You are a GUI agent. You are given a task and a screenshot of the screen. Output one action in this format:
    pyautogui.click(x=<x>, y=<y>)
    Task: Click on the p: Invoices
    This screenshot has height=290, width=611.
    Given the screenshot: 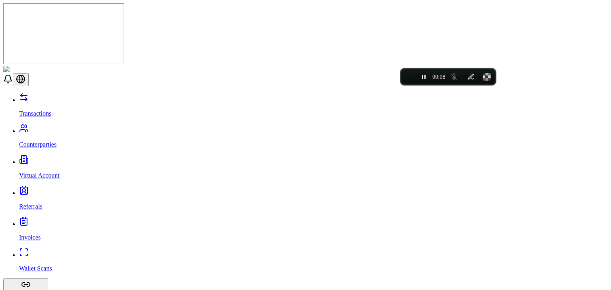 What is the action you would take?
    pyautogui.click(x=313, y=238)
    